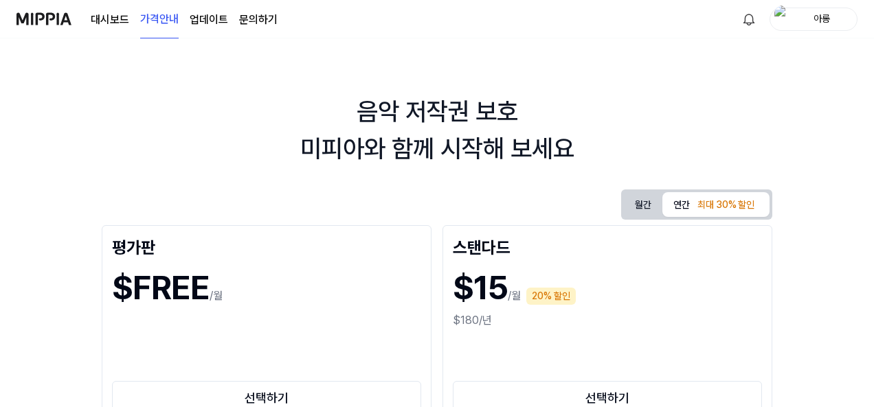 This screenshot has height=407, width=874. I want to click on img: profile, so click(782, 19).